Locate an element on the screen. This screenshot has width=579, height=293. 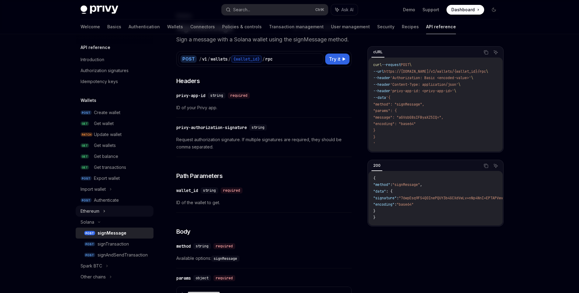
div: signTransaction is located at coordinates (113, 244).